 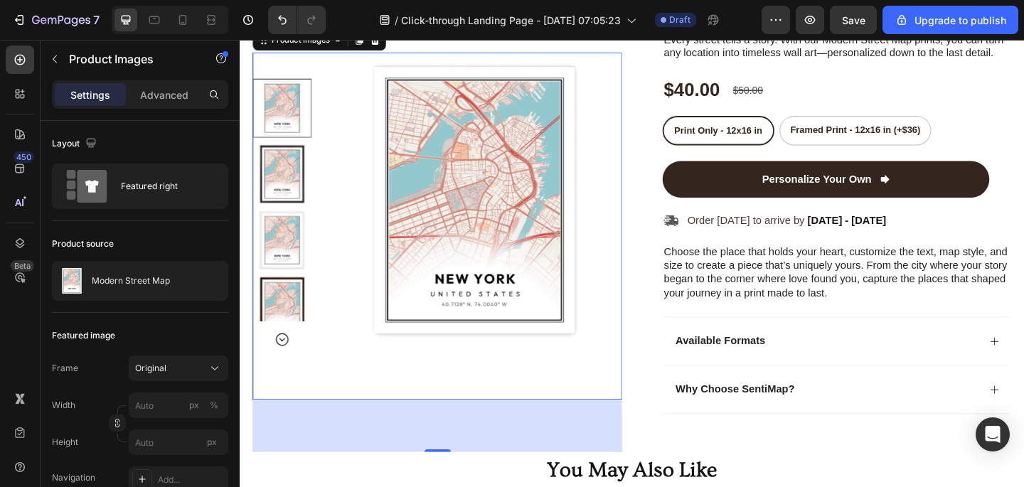 What do you see at coordinates (179, 368) in the screenshot?
I see `button: Original` at bounding box center [179, 368].